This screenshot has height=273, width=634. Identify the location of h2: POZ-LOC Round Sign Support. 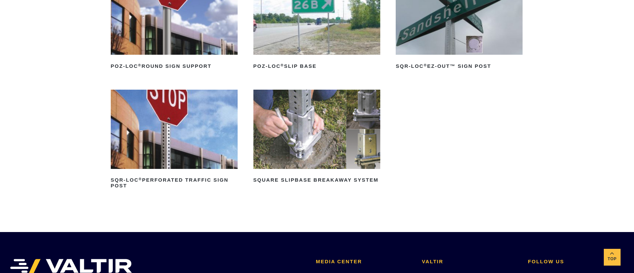
(174, 66).